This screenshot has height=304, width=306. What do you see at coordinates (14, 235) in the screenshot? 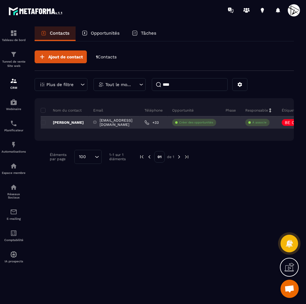
I see `a: accountantaccountantComptabilité` at bounding box center [14, 235].